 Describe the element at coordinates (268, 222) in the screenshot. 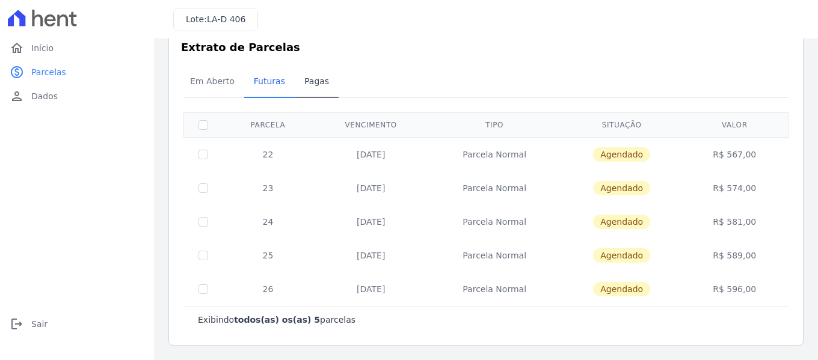

I see `td: 24` at that location.